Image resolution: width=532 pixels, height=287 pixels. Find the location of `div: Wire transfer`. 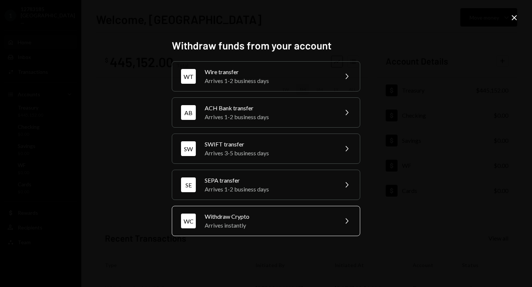

div: Wire transfer is located at coordinates (269, 72).